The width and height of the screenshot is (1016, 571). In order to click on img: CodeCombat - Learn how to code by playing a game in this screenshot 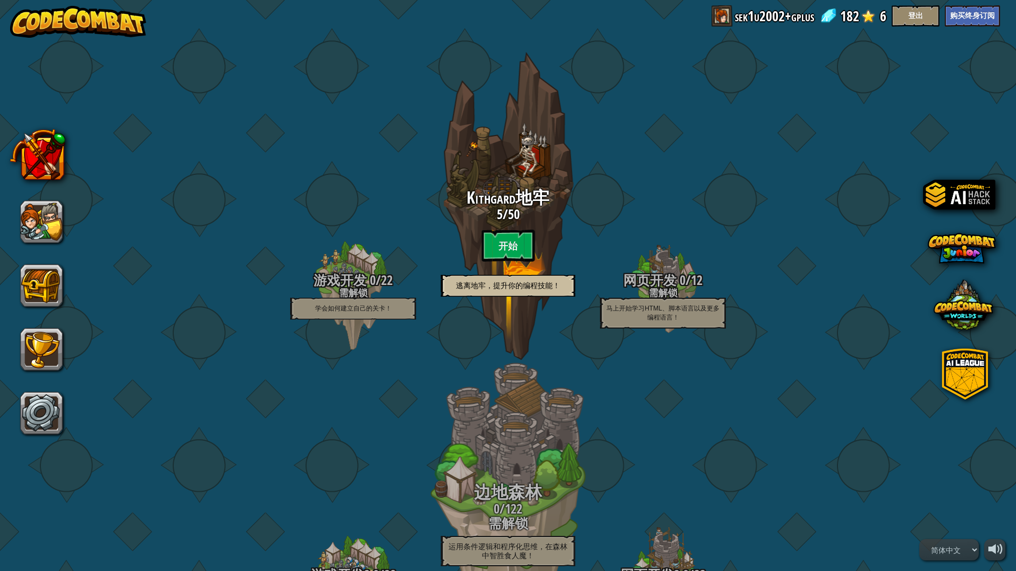, I will do `click(78, 22)`.